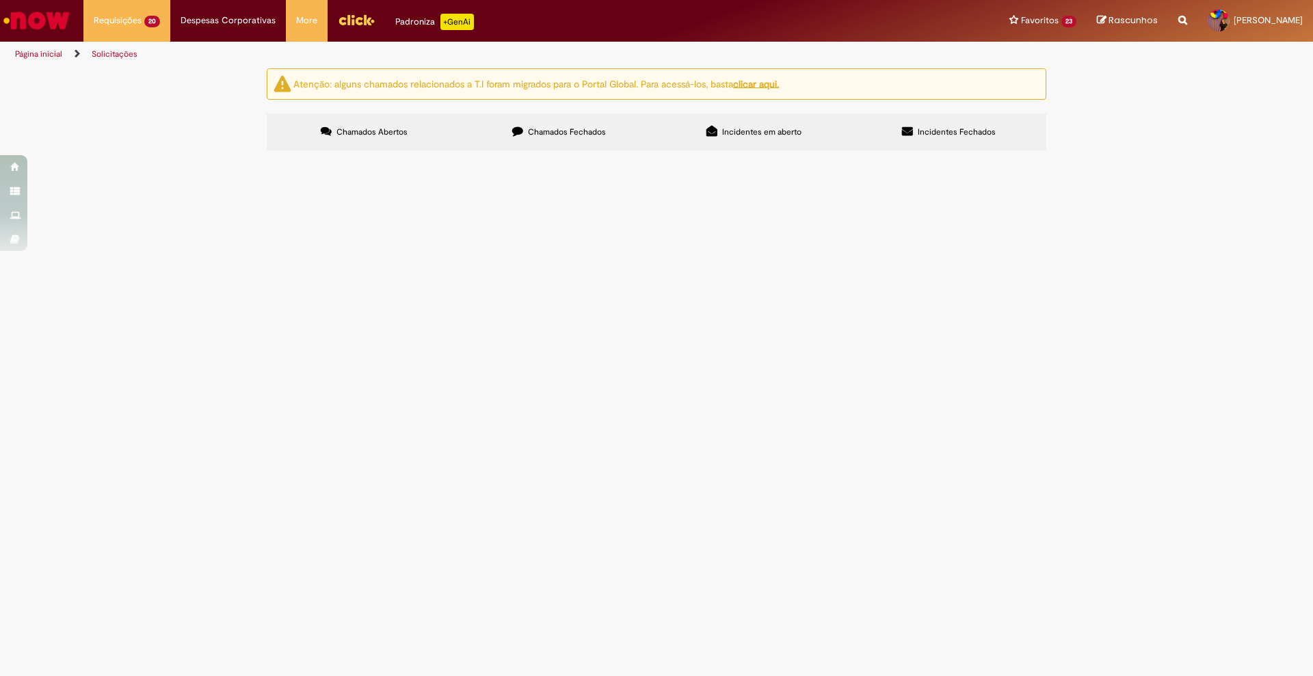 Image resolution: width=1313 pixels, height=676 pixels. I want to click on a: Rascunhos, so click(1127, 21).